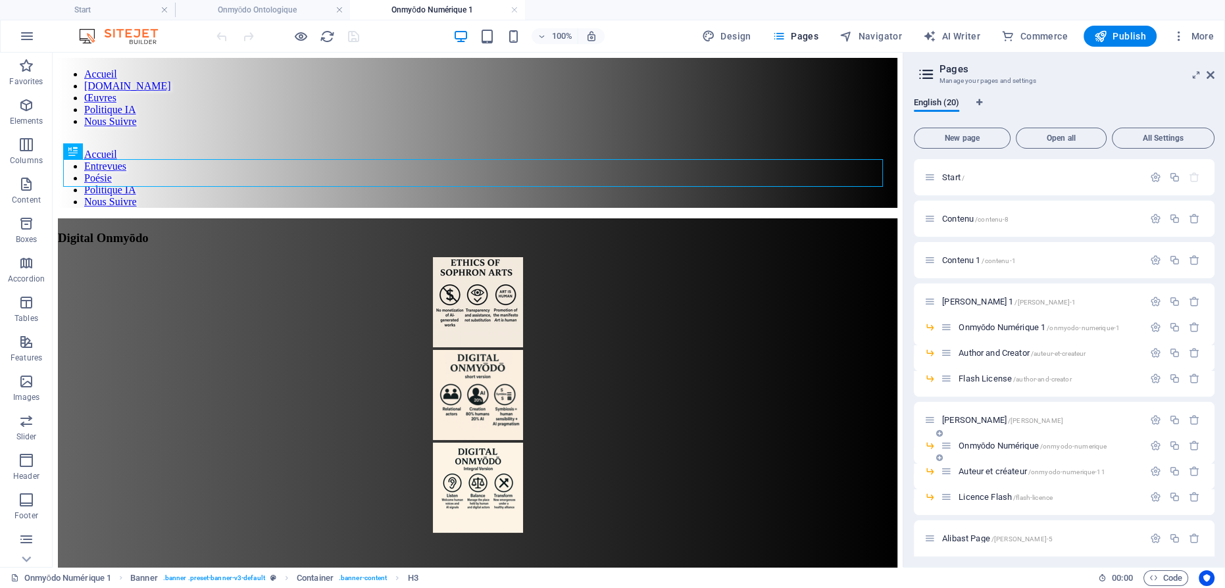  What do you see at coordinates (1074, 446) in the screenshot?
I see `span: /onmyodo-numerique` at bounding box center [1074, 446].